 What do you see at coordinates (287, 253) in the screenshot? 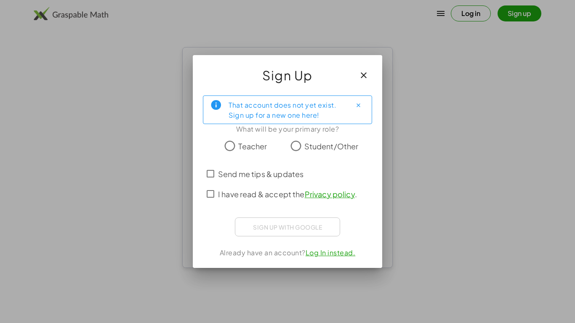
I see `div: Already have an account?` at bounding box center [287, 253].